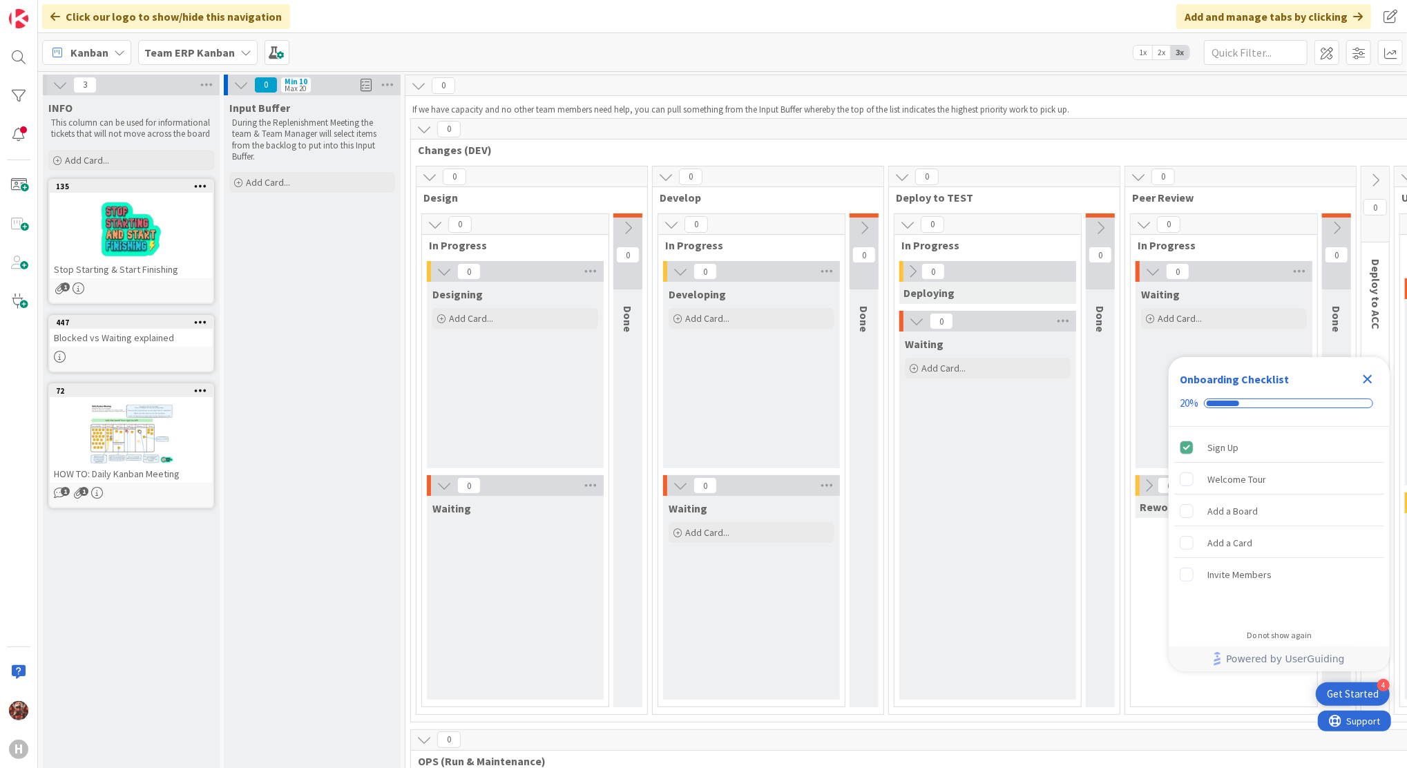 This screenshot has height=768, width=1407. What do you see at coordinates (131, 331) in the screenshot?
I see `div: 447Blocked vs Waiting explained` at bounding box center [131, 331].